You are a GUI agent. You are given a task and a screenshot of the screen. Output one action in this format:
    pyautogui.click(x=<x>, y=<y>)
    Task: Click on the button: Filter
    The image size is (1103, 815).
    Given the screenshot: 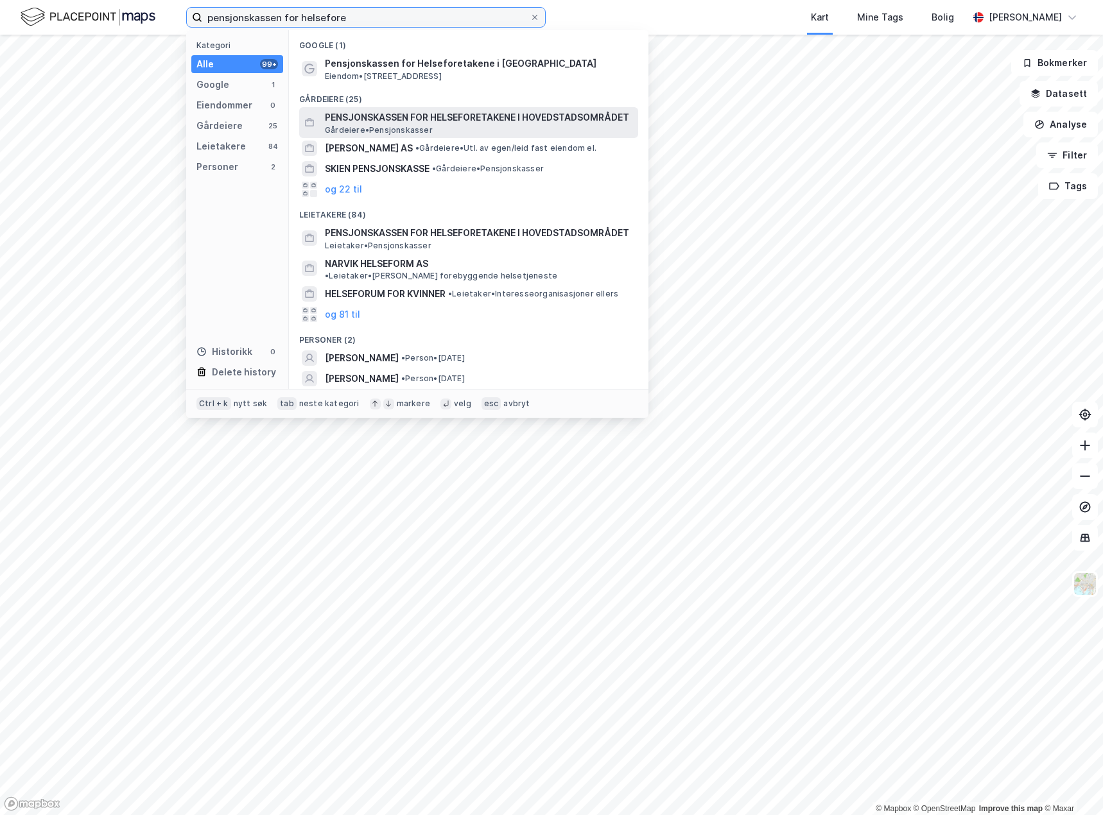 What is the action you would take?
    pyautogui.click(x=1067, y=155)
    